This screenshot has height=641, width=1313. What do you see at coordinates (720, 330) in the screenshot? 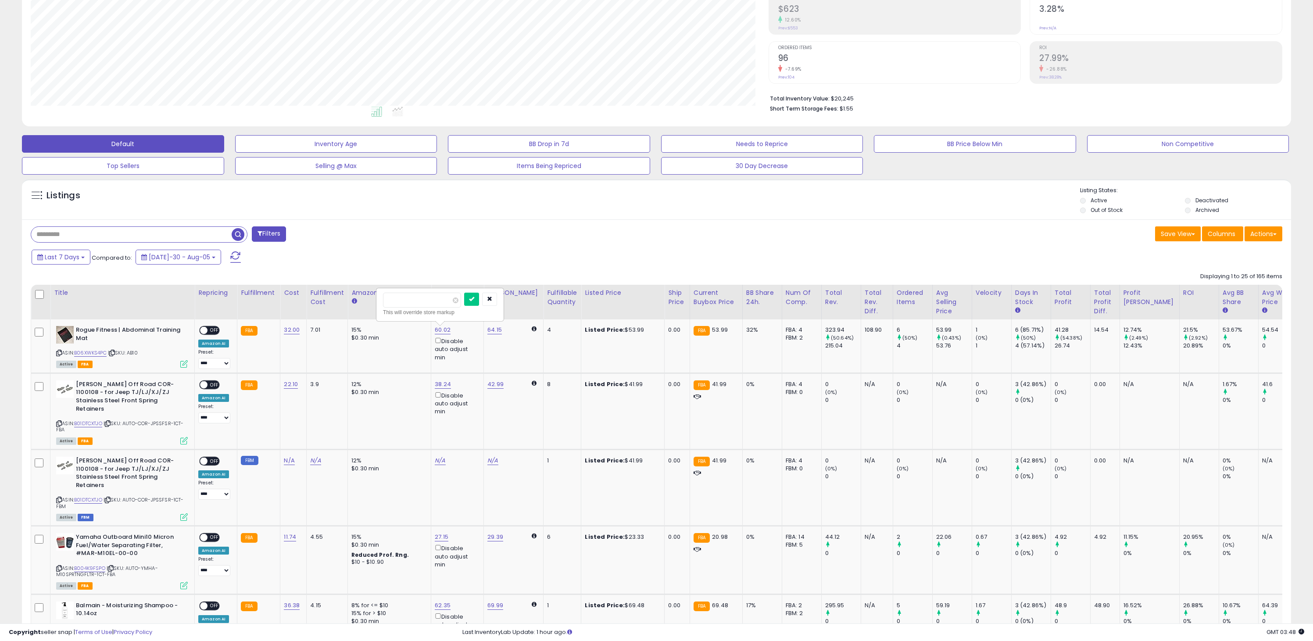
I see `span: 53.99` at bounding box center [720, 330].